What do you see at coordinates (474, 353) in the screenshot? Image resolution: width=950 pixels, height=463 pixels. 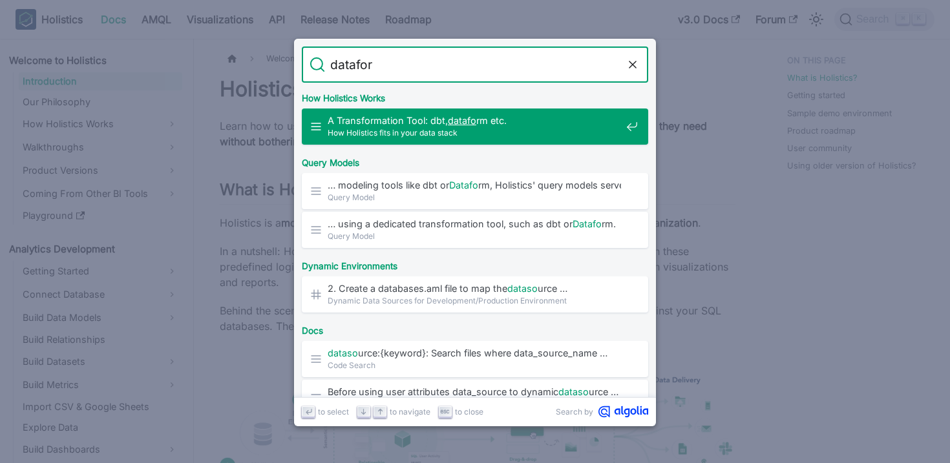 I see `span: urce:{keyword}: Search files where data_source_name …` at bounding box center [474, 353].